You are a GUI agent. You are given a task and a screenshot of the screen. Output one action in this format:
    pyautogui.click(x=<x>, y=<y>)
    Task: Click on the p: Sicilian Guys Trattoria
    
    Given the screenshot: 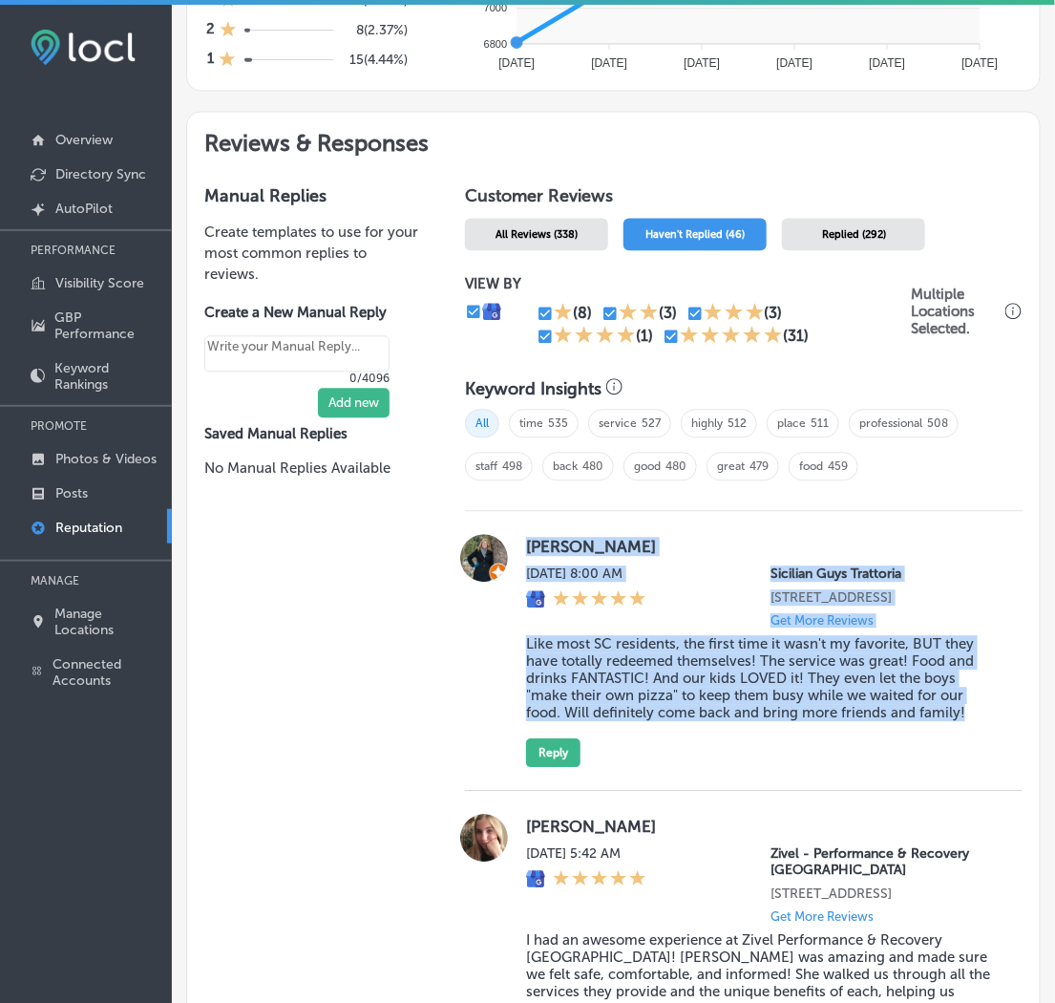 What is the action you would take?
    pyautogui.click(x=885, y=573)
    